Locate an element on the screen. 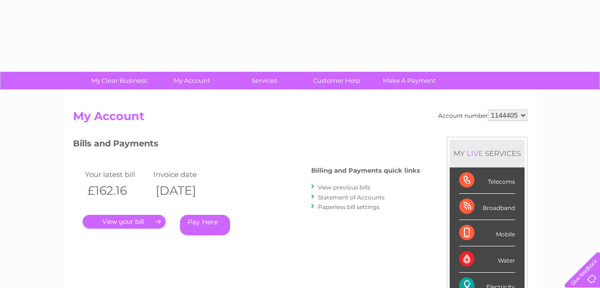  div: Broadband is located at coordinates (487, 206).